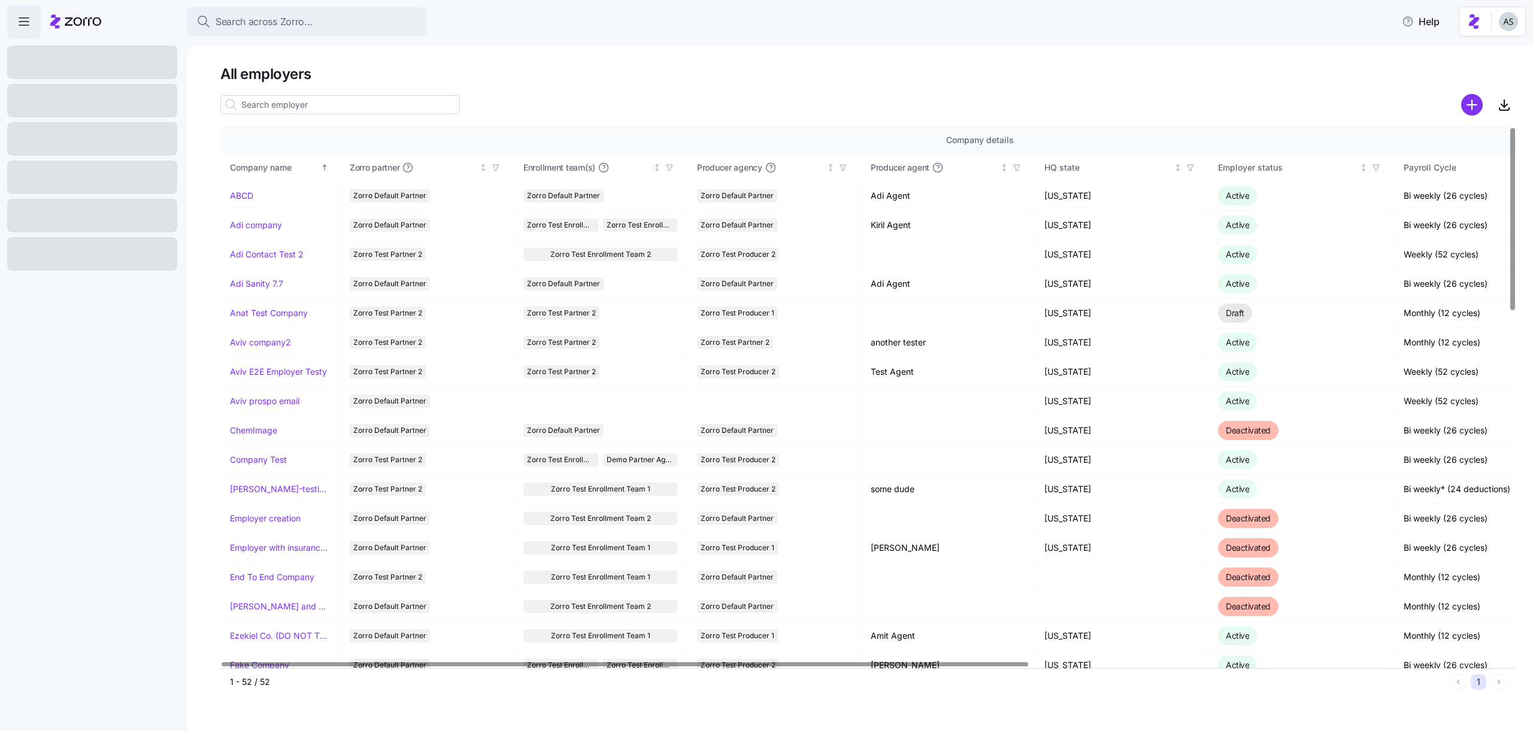  What do you see at coordinates (266, 254) in the screenshot?
I see `a: Adi Contact Test 2` at bounding box center [266, 254].